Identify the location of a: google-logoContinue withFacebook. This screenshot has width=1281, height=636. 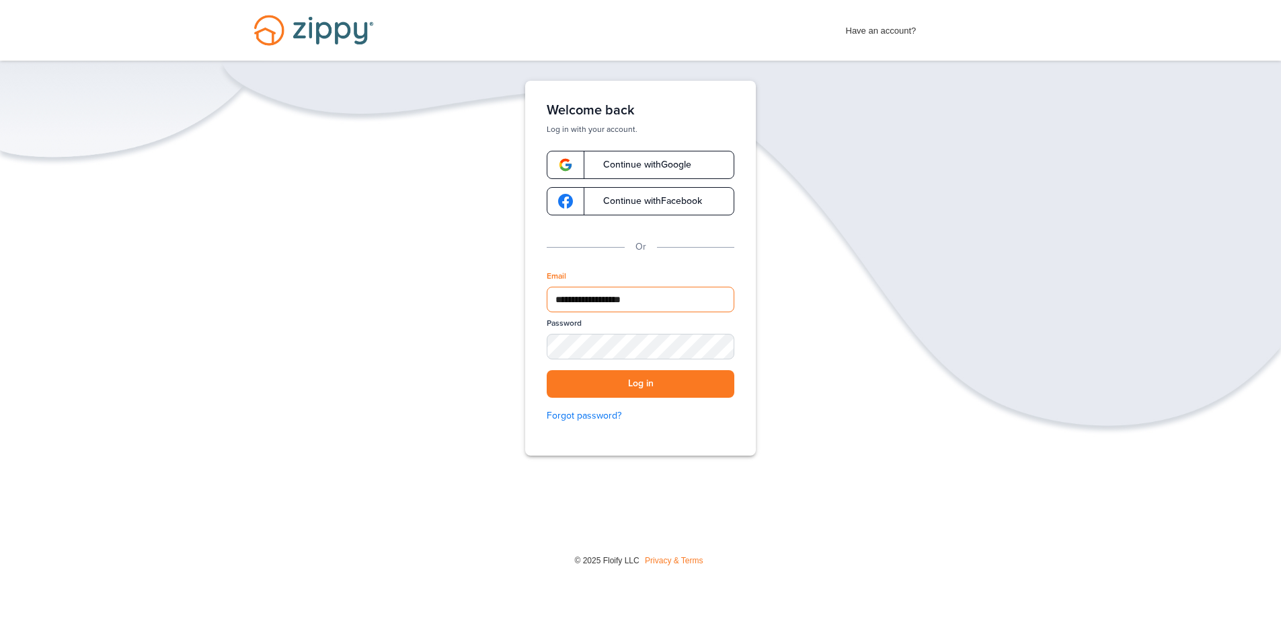
(640, 201).